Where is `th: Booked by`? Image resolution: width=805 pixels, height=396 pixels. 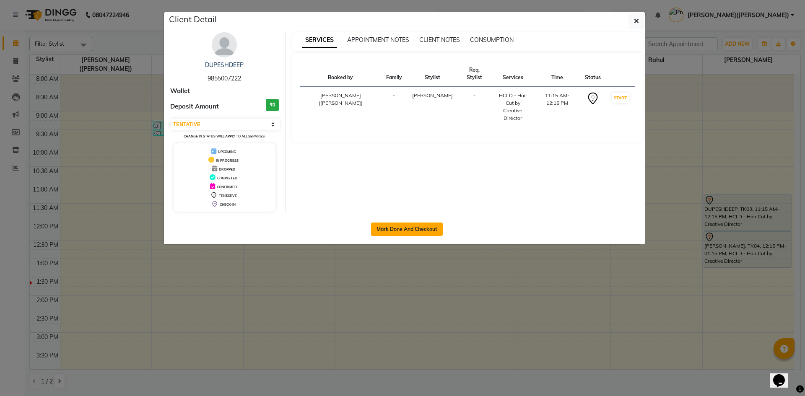
th: Booked by is located at coordinates (340, 74).